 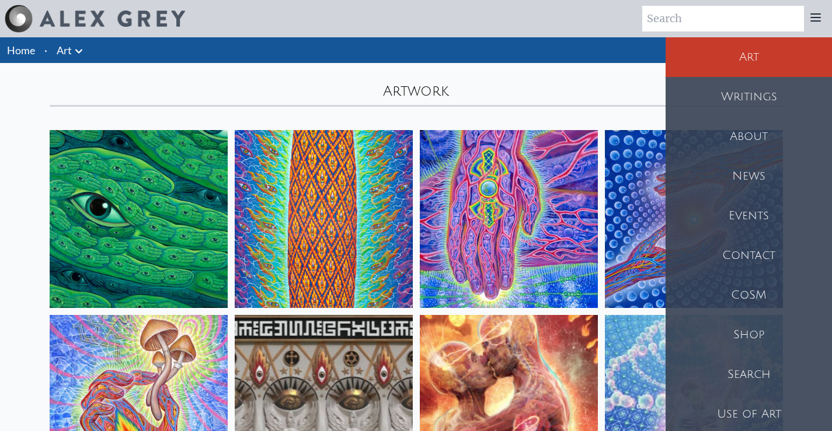 I want to click on a: About, so click(x=748, y=137).